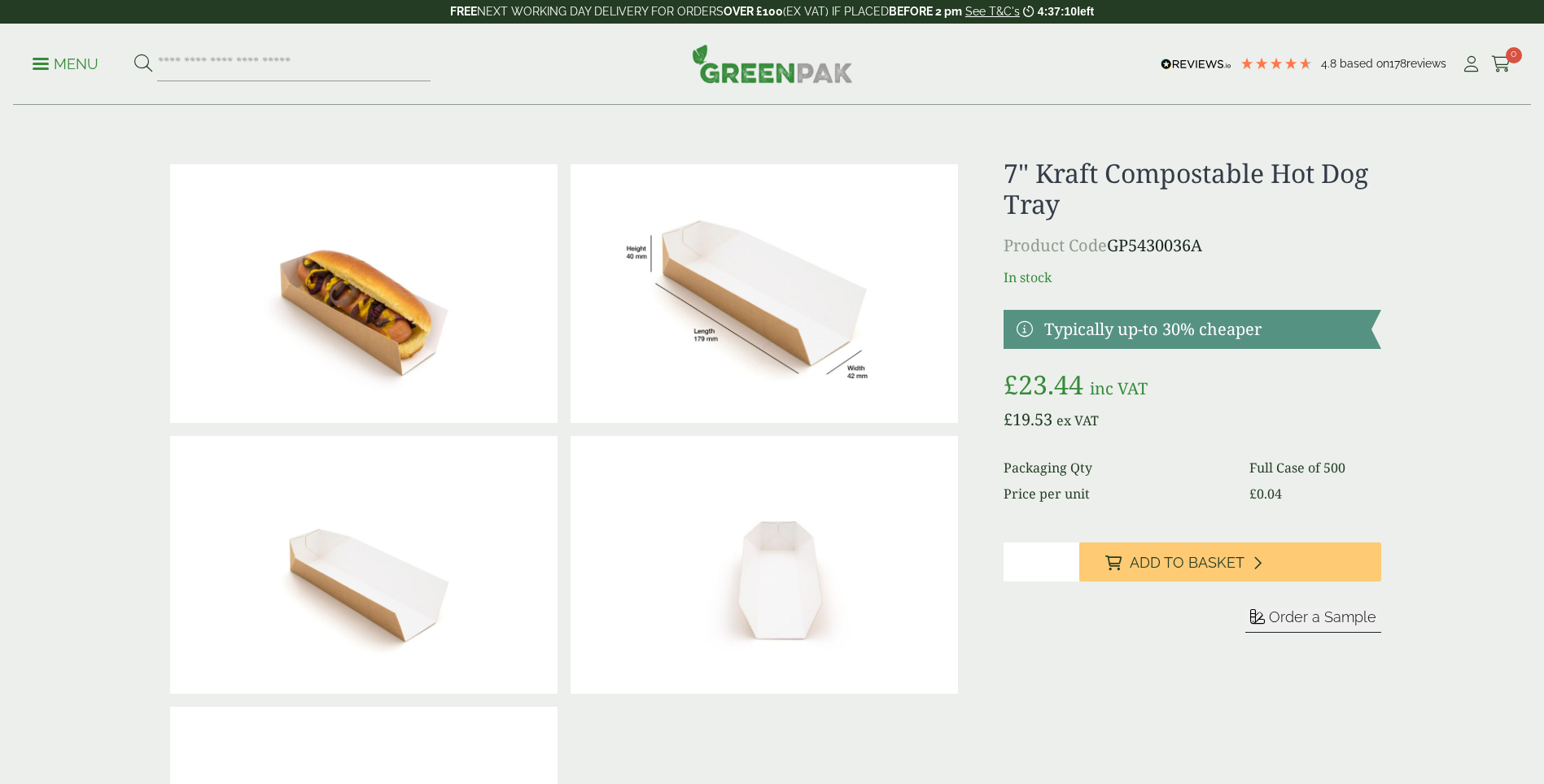  Describe the element at coordinates (1425, 64) in the screenshot. I see `span: reviews` at that location.